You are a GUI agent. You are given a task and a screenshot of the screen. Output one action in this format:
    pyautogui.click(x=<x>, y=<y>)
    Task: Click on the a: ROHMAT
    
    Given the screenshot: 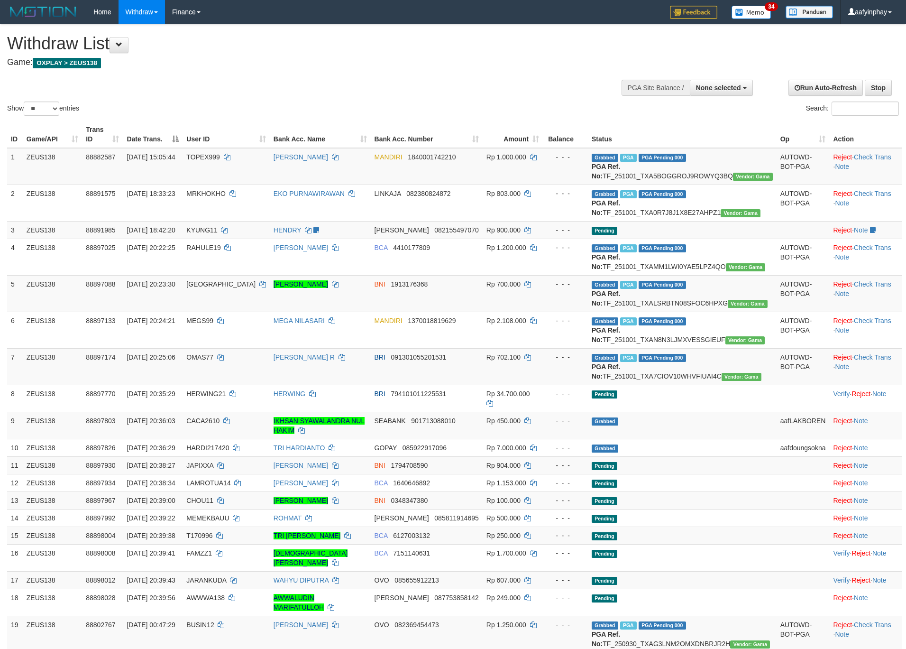 What is the action you would take?
    pyautogui.click(x=287, y=518)
    